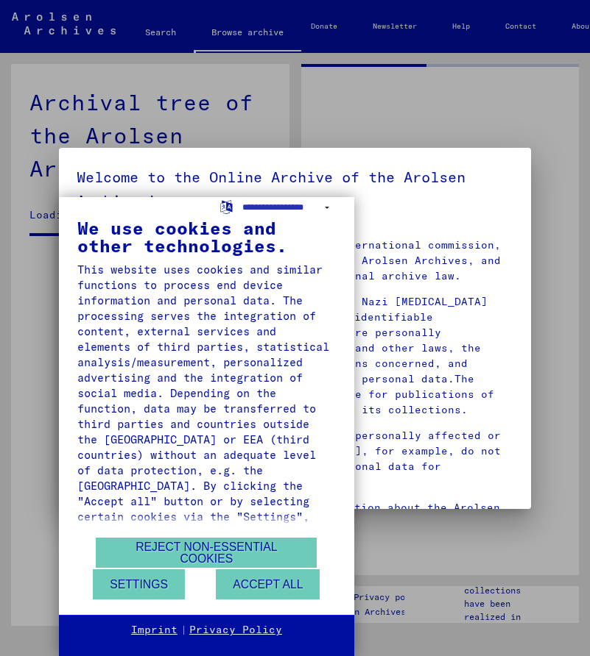 Image resolution: width=590 pixels, height=656 pixels. I want to click on div: We use cookies and other technologies., so click(206, 237).